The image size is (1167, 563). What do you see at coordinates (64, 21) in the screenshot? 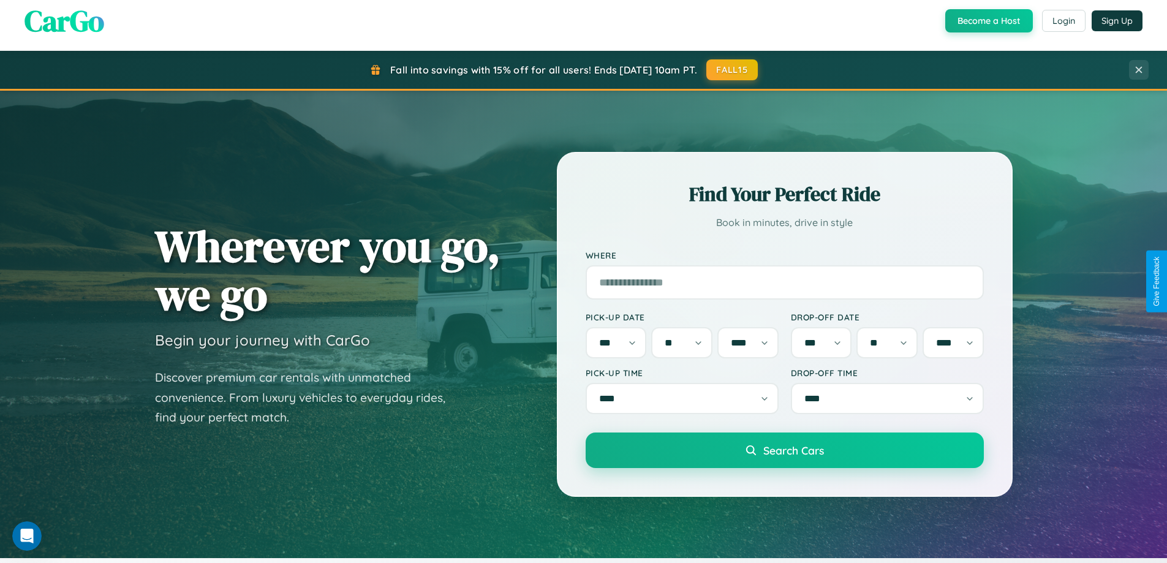
I see `span: CarGo` at bounding box center [64, 21].